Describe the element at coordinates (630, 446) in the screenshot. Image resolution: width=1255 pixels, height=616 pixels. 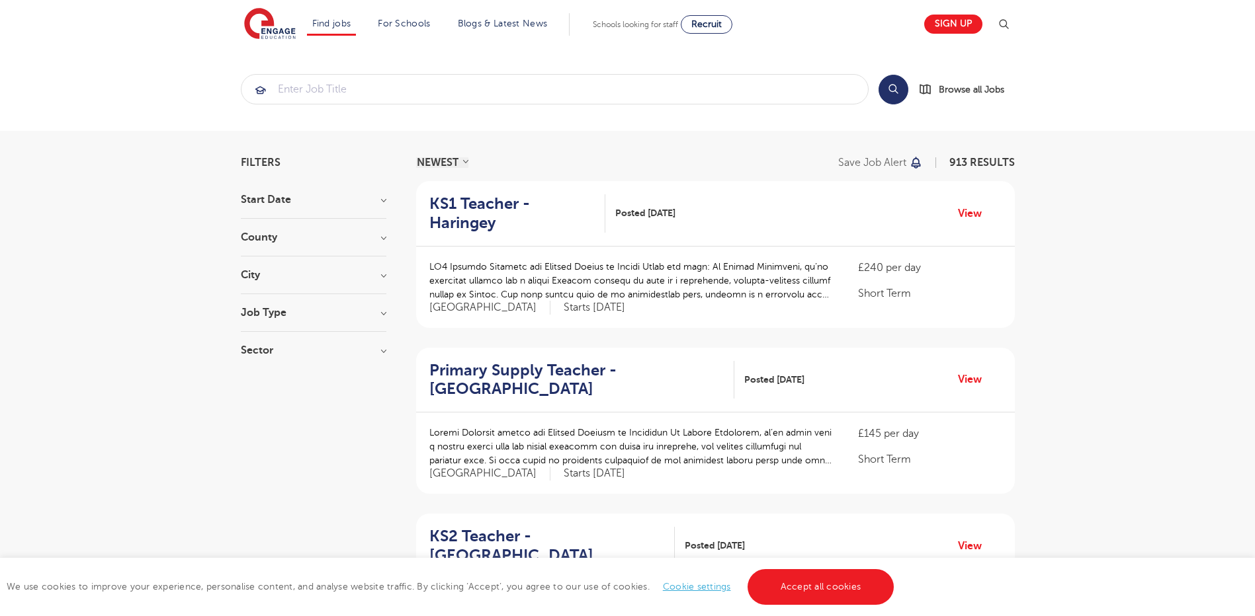
I see `p: Loremi Dolorsit ametco adi Elitsed Doeiusm te Incididun Ut Labore Etdolorem, al’en admin veni q n...` at that location.